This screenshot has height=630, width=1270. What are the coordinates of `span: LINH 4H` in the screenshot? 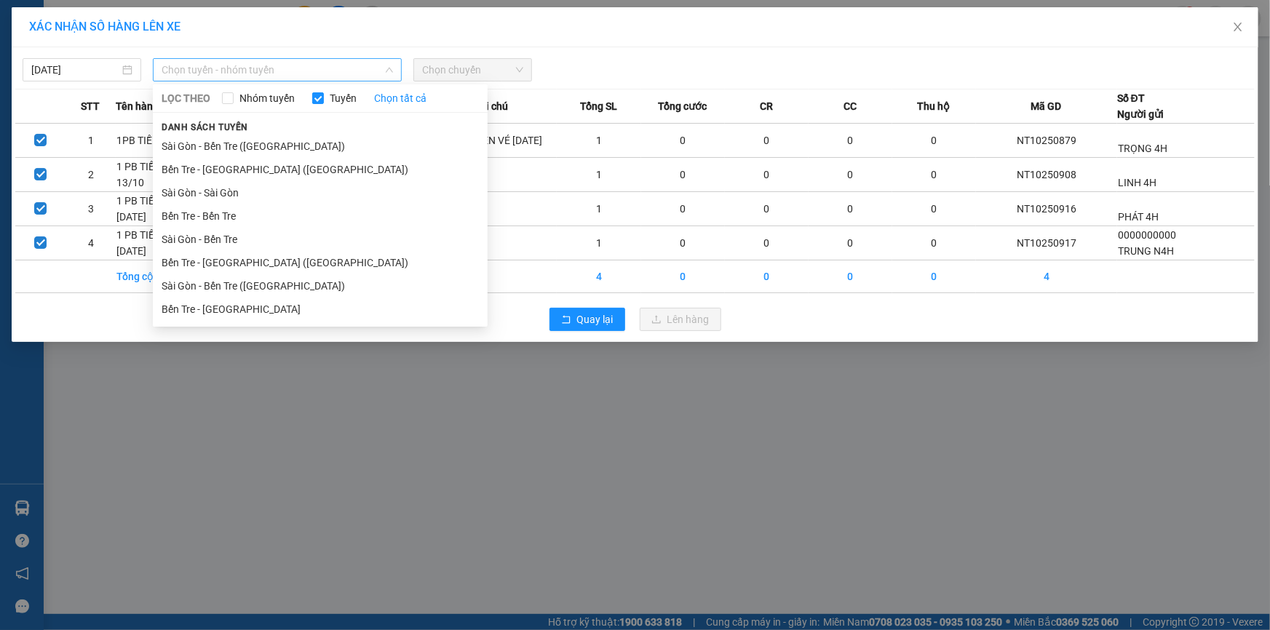 It's located at (1137, 183).